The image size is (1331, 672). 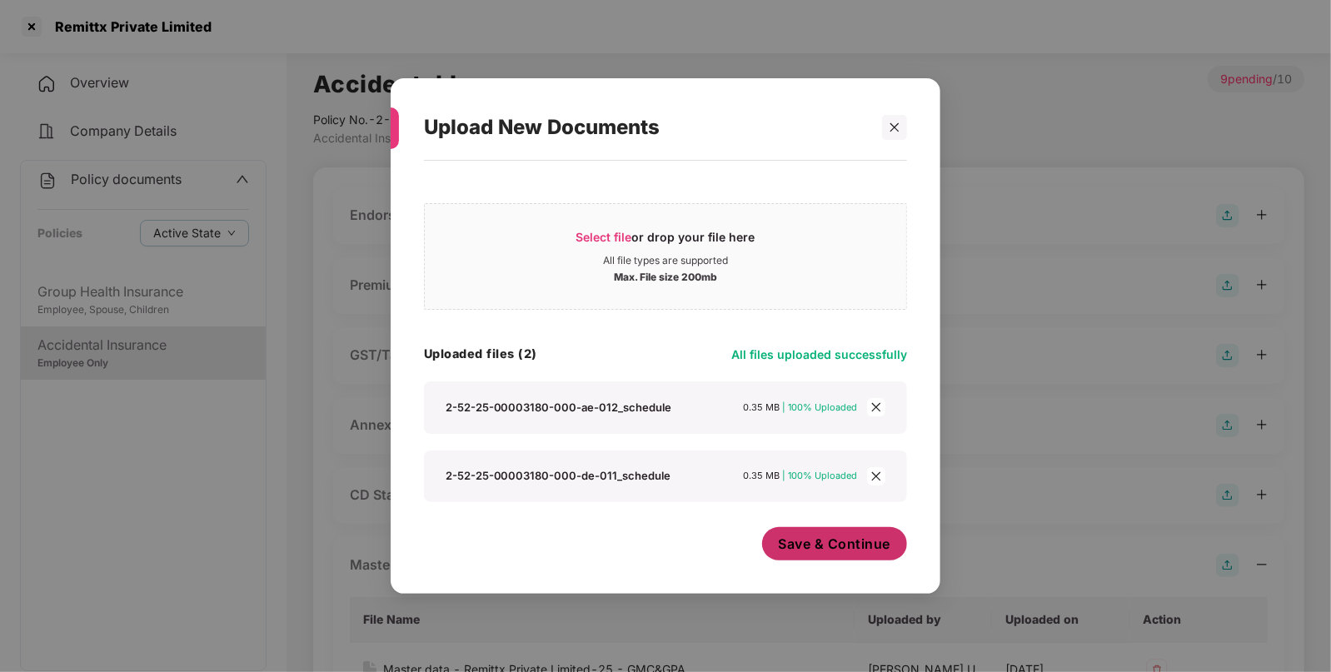 What do you see at coordinates (835, 544) in the screenshot?
I see `button: Save & Continue` at bounding box center [835, 544].